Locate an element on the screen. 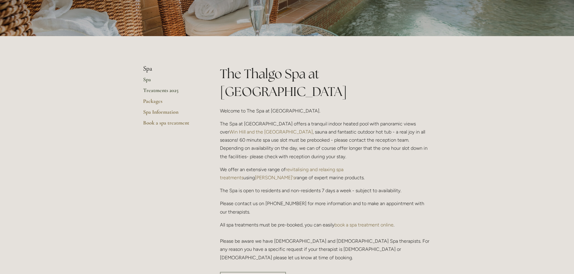 The height and width of the screenshot is (274, 574). p: The Spa is open to residents and non-residents 7 days a week - subject to availability. is located at coordinates (325, 191).